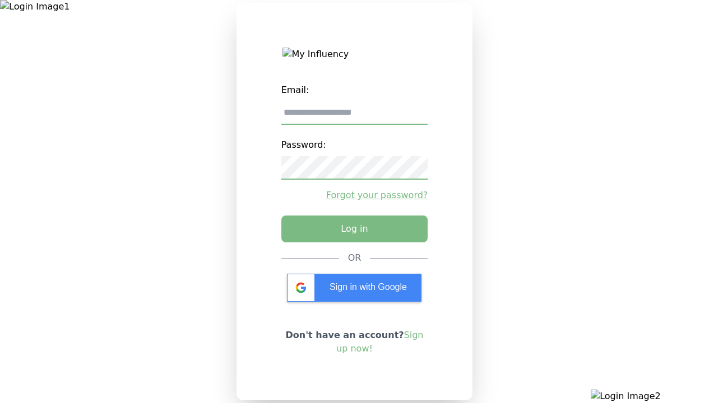 This screenshot has width=709, height=403. Describe the element at coordinates (355, 258) in the screenshot. I see `div: OR` at that location.